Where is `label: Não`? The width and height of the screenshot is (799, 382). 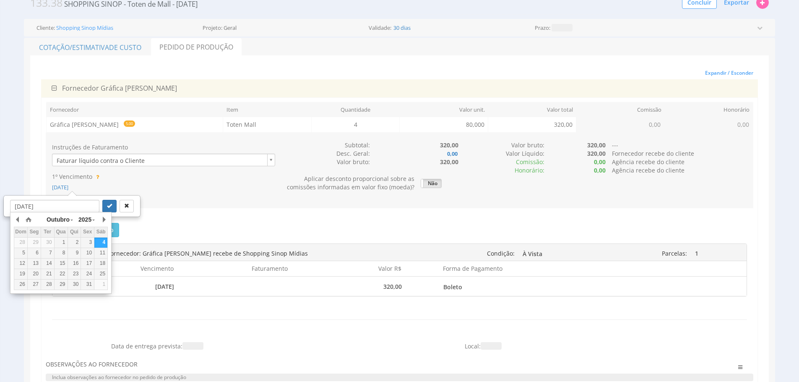 label: Não is located at coordinates (431, 183).